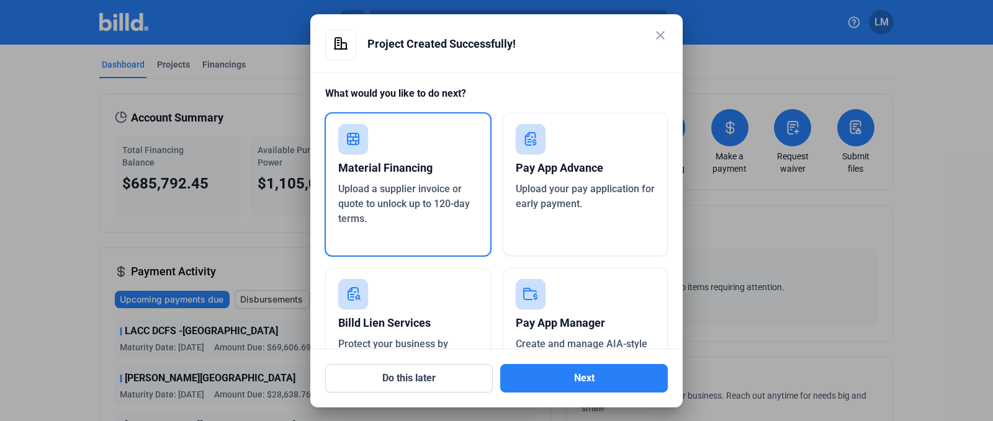 The width and height of the screenshot is (993, 421). What do you see at coordinates (408, 168) in the screenshot?
I see `div: Material Financing` at bounding box center [408, 168].